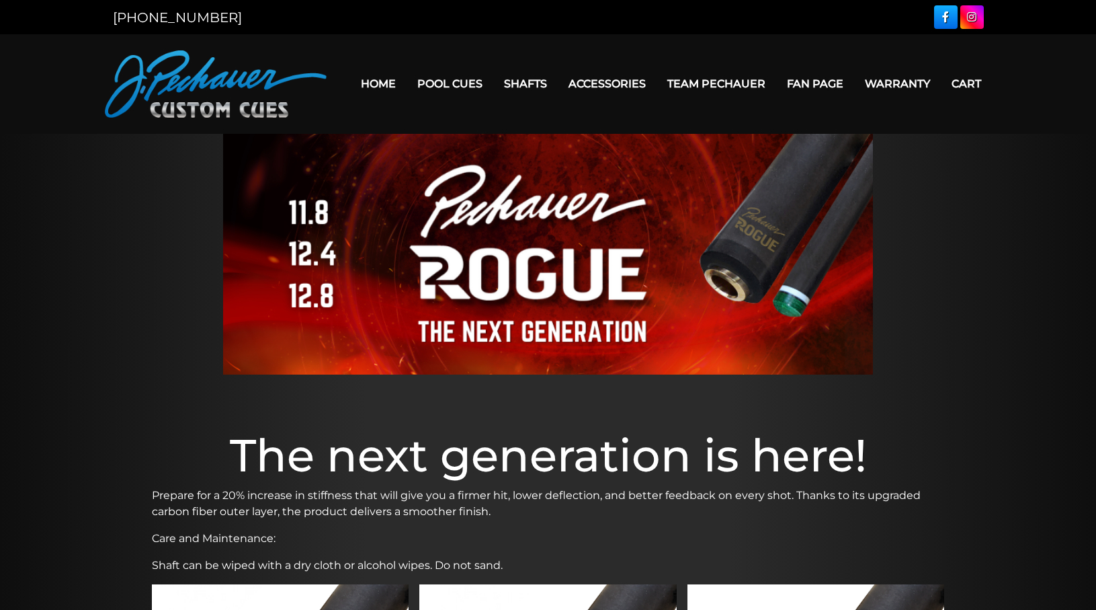 The width and height of the screenshot is (1096, 610). Describe the element at coordinates (897, 83) in the screenshot. I see `a: Warranty` at that location.